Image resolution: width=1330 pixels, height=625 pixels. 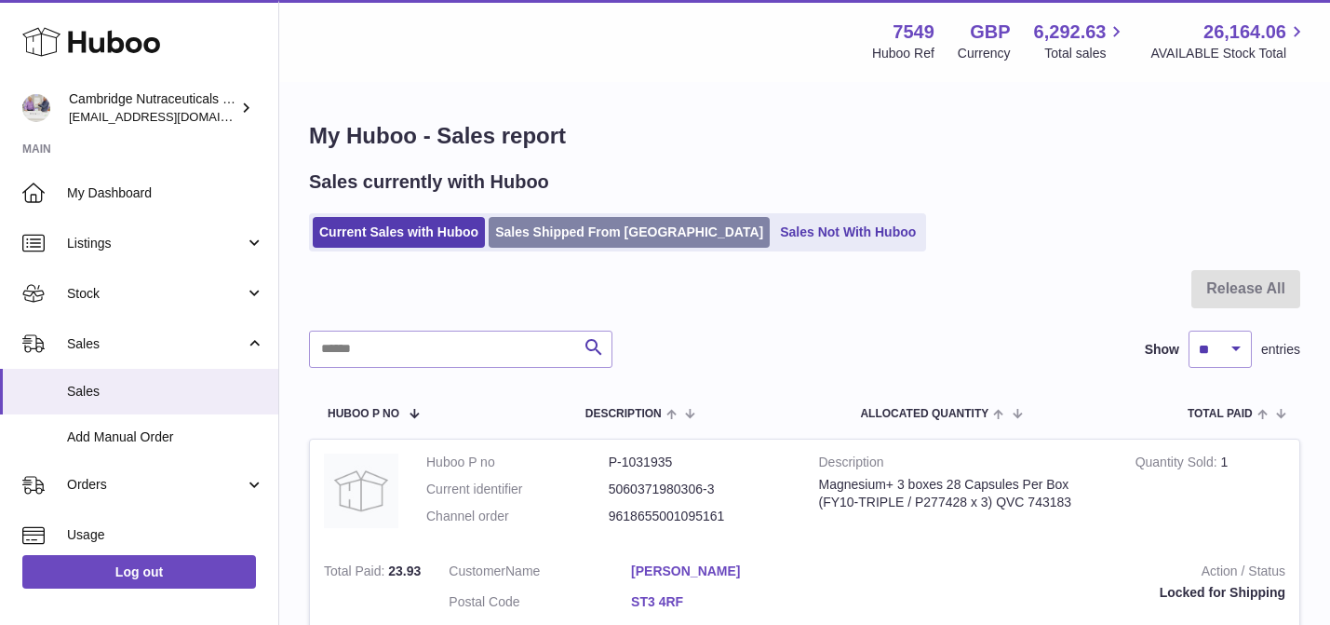 I want to click on span: Description, so click(x=624, y=413).